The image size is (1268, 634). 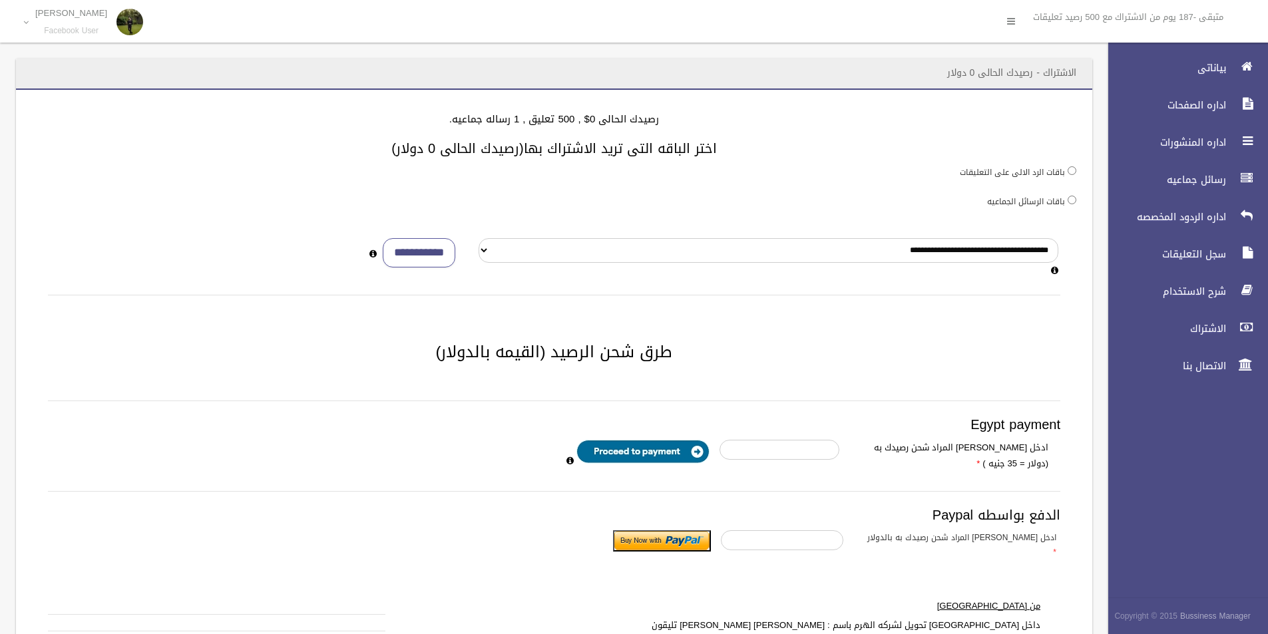 I want to click on a: الاتصال بنا, so click(x=1182, y=366).